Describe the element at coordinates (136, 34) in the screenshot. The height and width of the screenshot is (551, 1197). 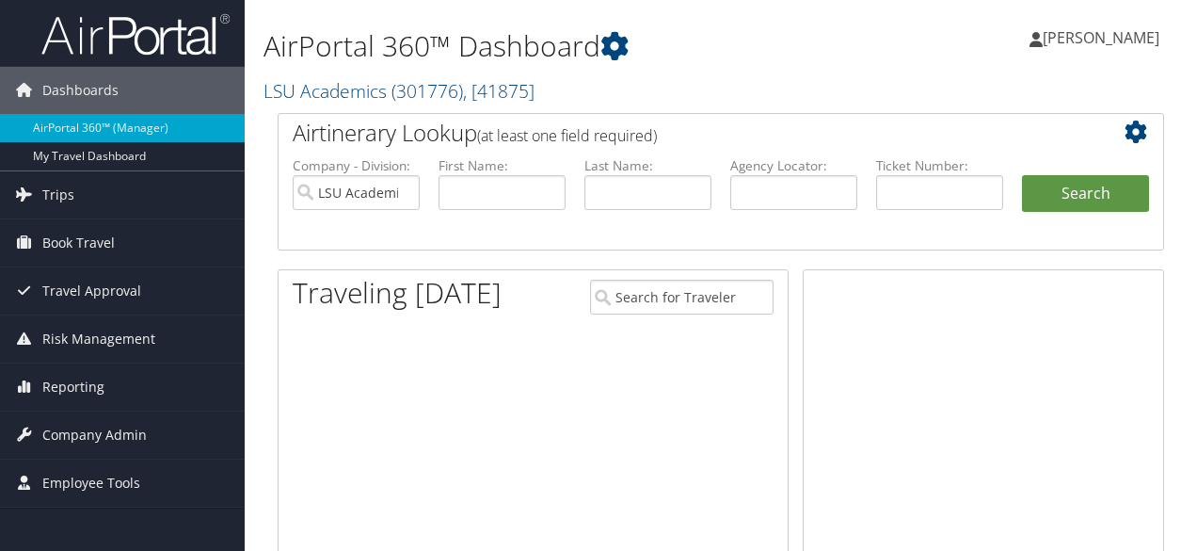
I see `img: airportal-logo.png` at that location.